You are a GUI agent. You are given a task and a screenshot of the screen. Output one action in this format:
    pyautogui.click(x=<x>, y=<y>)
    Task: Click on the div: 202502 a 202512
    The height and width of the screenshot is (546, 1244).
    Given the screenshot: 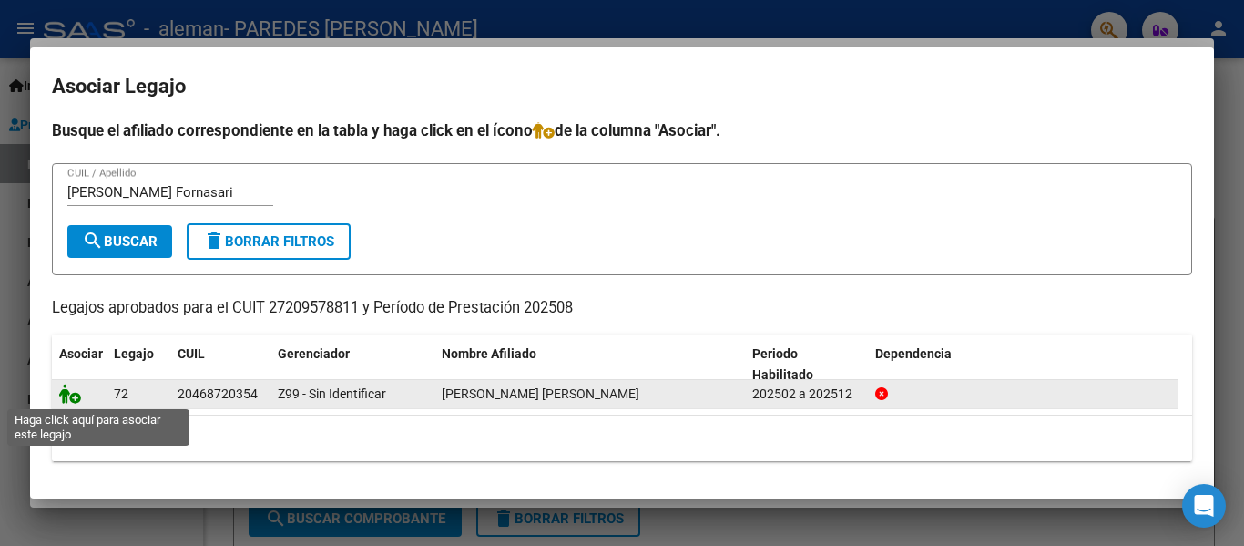 What is the action you would take?
    pyautogui.click(x=806, y=394)
    